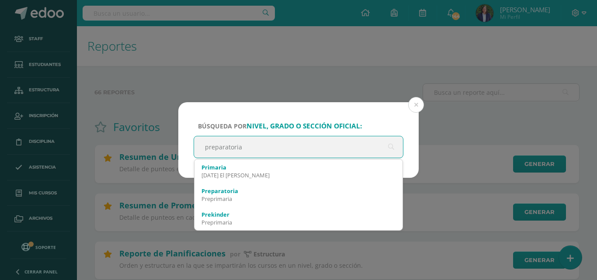 The width and height of the screenshot is (597, 280). I want to click on div: Preparatoria, so click(298, 191).